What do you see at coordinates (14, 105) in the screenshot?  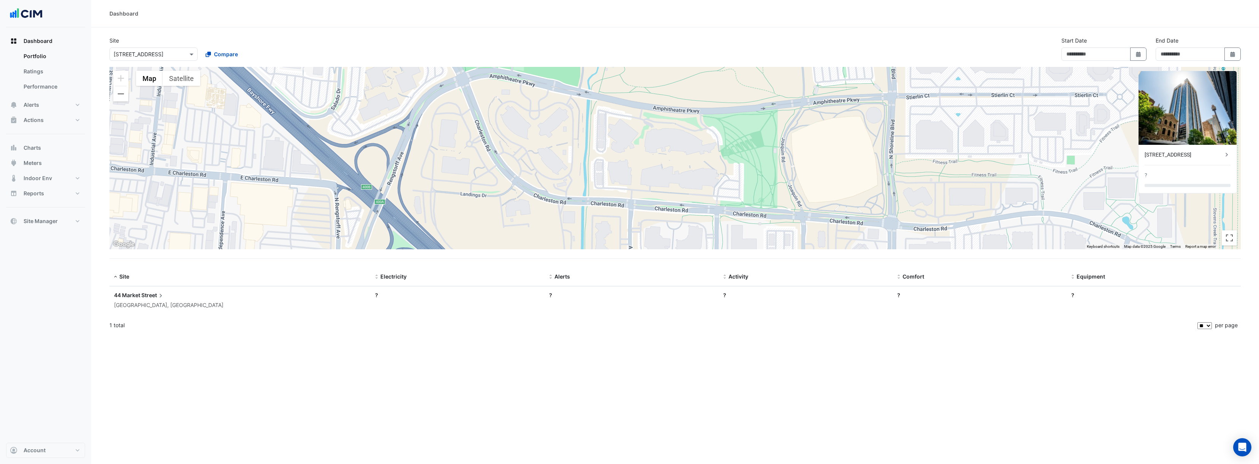 I see `app-icon: Alerts` at bounding box center [14, 105].